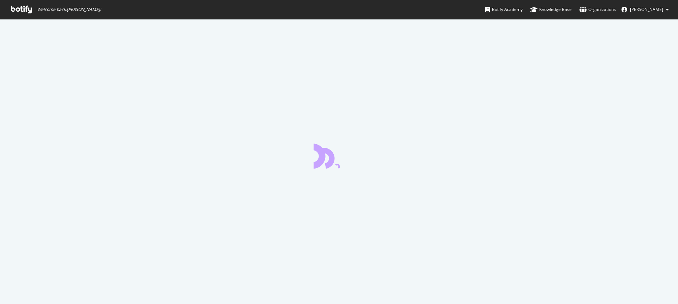 The height and width of the screenshot is (304, 678). What do you see at coordinates (647, 9) in the screenshot?
I see `span: Kruse Andreas` at bounding box center [647, 9].